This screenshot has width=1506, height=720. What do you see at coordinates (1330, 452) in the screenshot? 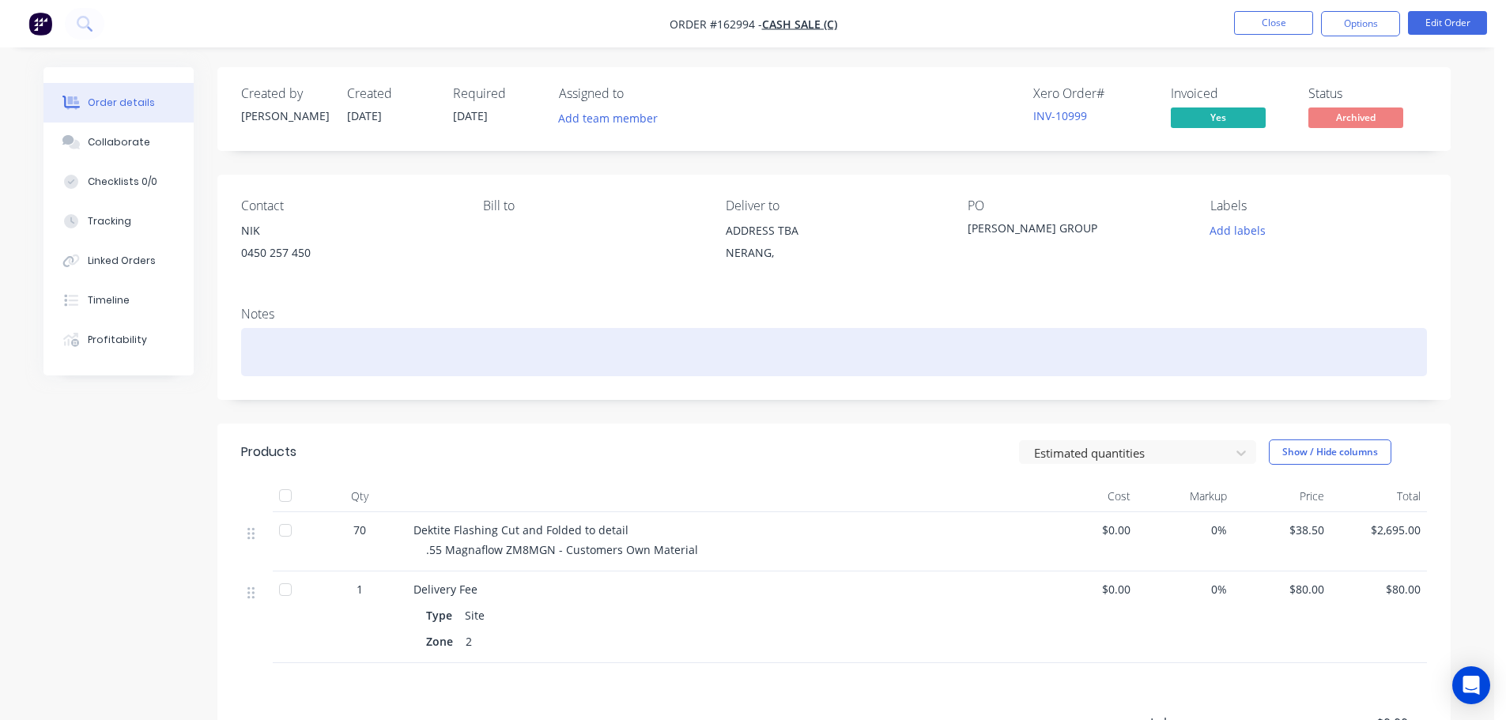
I see `button: Show / Hide columns` at bounding box center [1330, 452].